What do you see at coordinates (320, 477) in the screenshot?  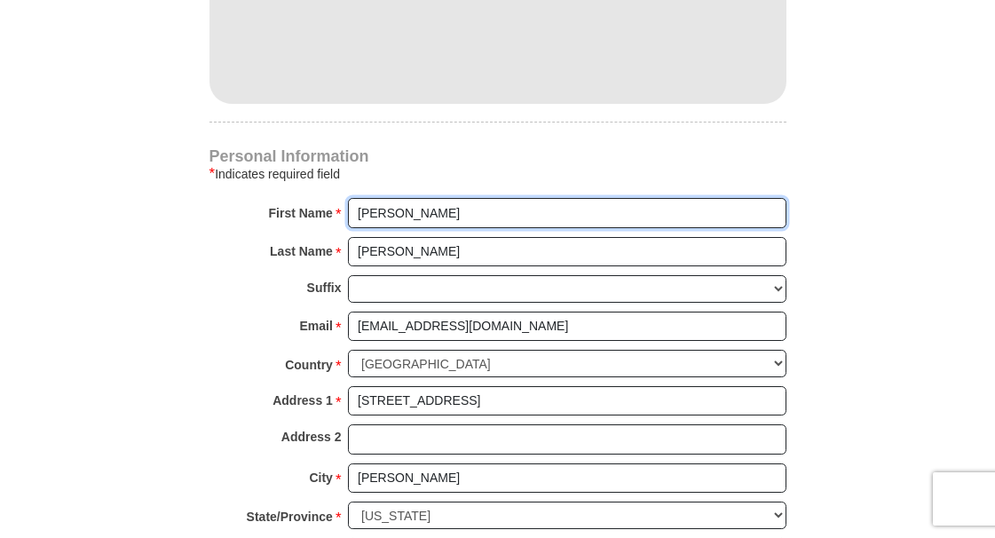 I see `strong: City` at bounding box center [320, 477].